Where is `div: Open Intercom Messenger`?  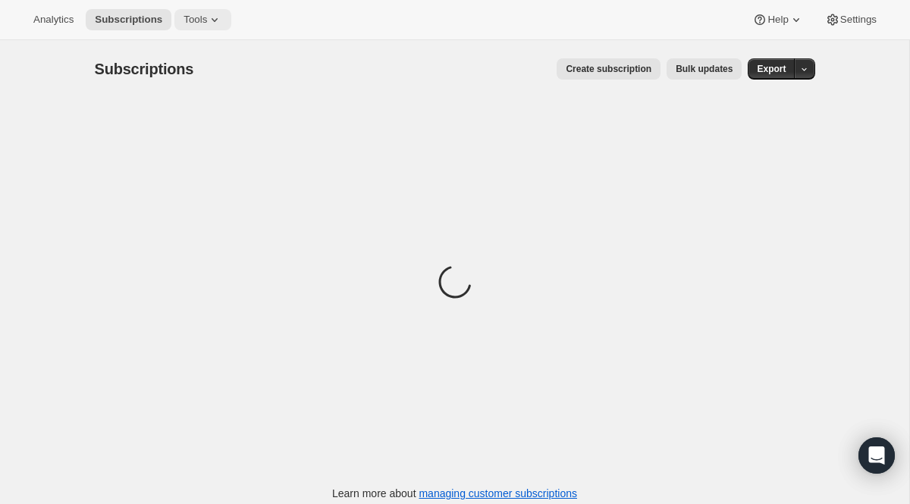 div: Open Intercom Messenger is located at coordinates (876, 456).